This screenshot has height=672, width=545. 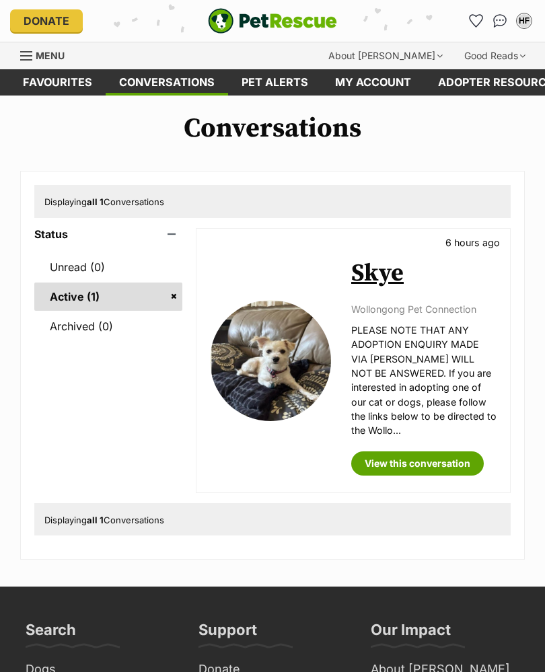 What do you see at coordinates (500, 21) in the screenshot?
I see `img: chat-41dd97257d64d25036548639549fe6c8038ab92f7586957e7f3b1b290dea8141.svg` at bounding box center [500, 21].